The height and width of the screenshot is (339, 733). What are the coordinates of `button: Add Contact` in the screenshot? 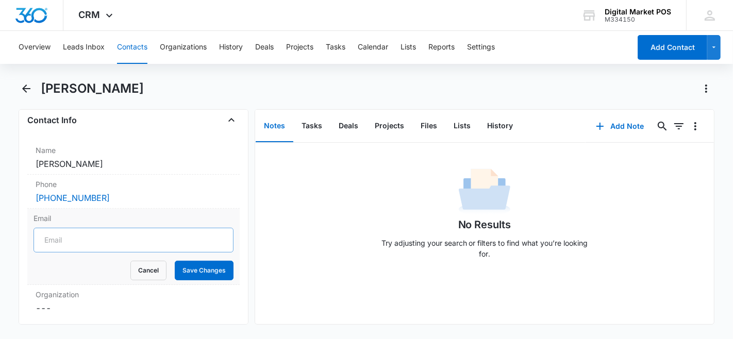 It's located at (673, 47).